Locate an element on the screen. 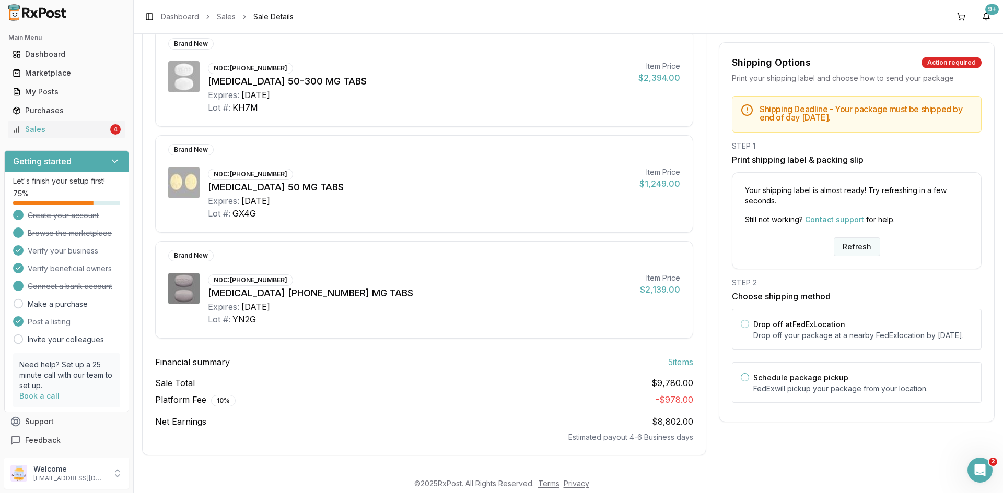 The height and width of the screenshot is (493, 1003). a: Book a call is located at coordinates (39, 396).